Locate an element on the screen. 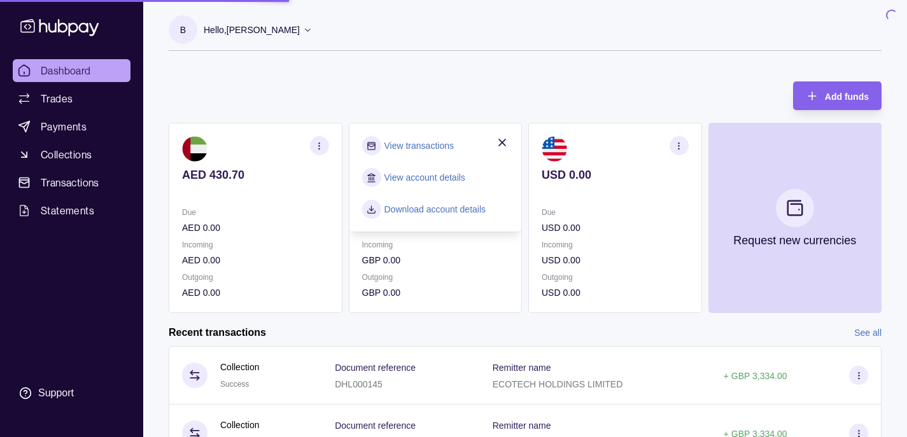 This screenshot has width=907, height=437. span: Statements is located at coordinates (67, 211).